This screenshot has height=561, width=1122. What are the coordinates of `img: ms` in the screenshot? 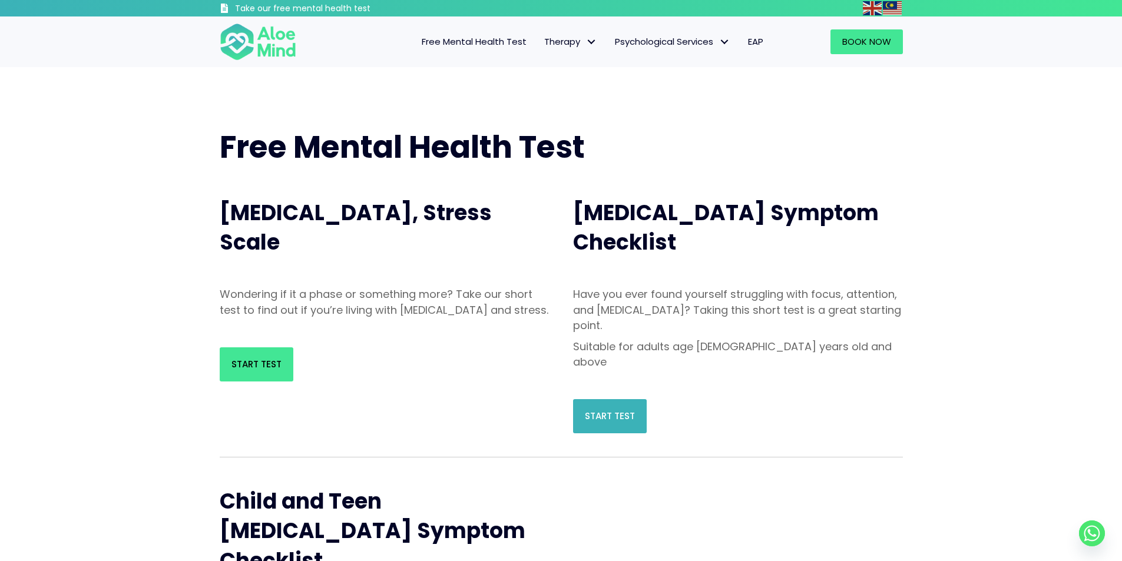 It's located at (893, 8).